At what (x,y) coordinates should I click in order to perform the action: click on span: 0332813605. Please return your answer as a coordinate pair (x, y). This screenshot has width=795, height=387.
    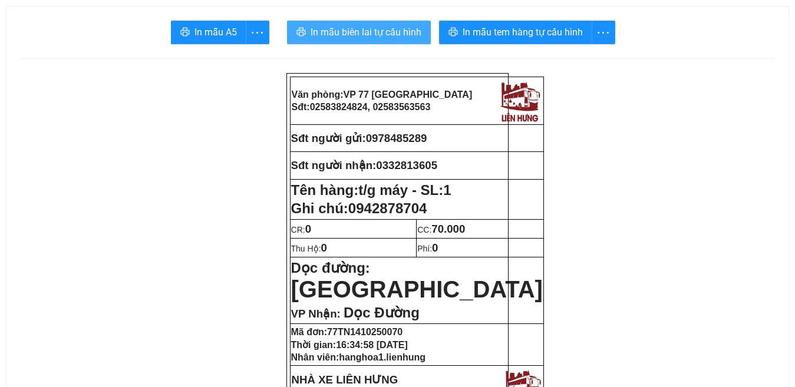
    Looking at the image, I should click on (407, 165).